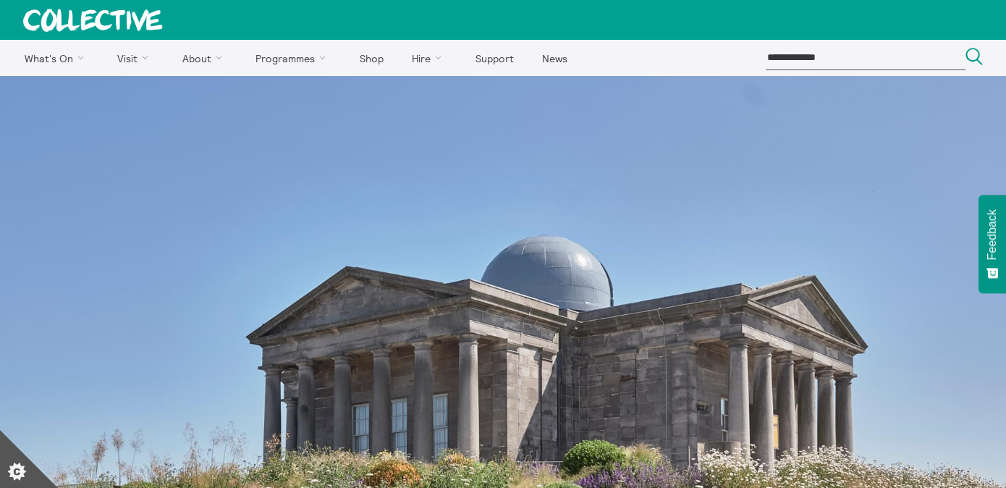 This screenshot has width=1006, height=488. Describe the element at coordinates (294, 58) in the screenshot. I see `a: Programmes` at that location.